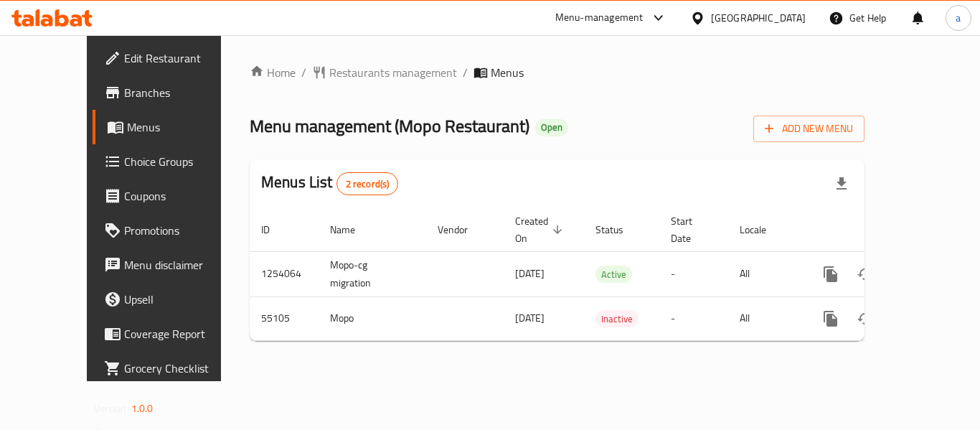 The height and width of the screenshot is (430, 980). Describe the element at coordinates (329, 183) in the screenshot. I see `h2: Menus List` at that location.